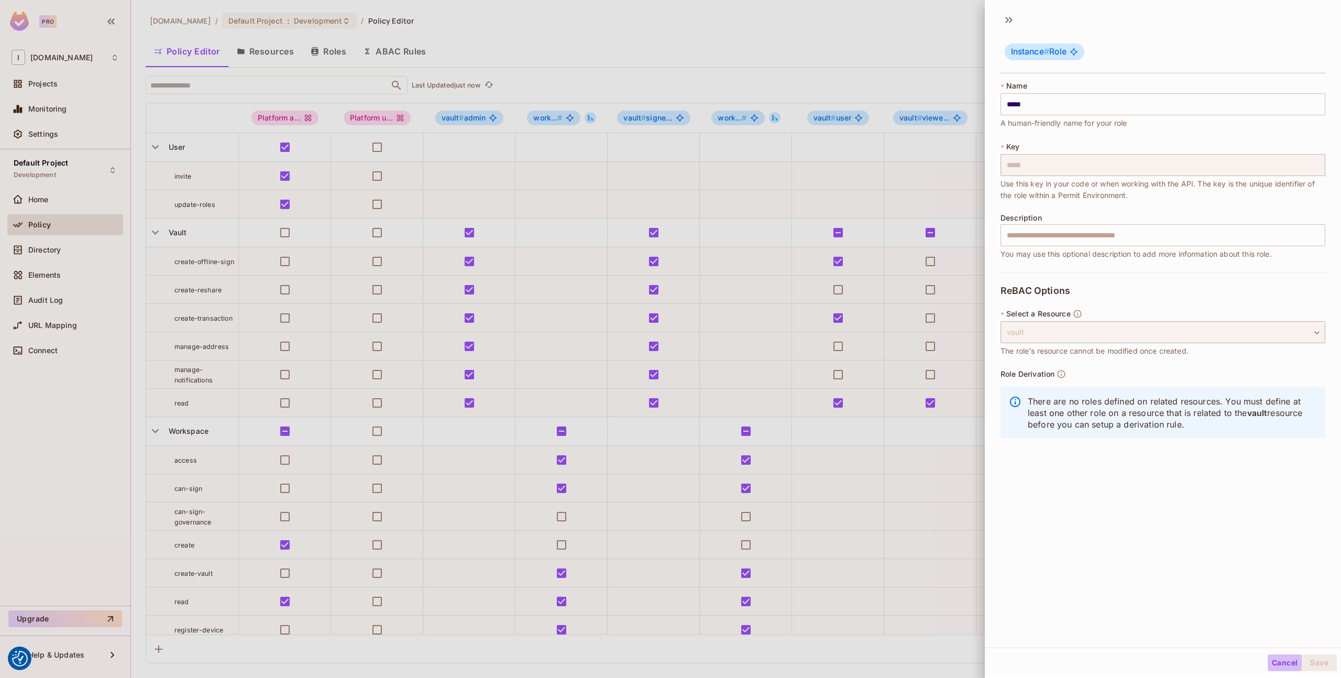  What do you see at coordinates (1012, 147) in the screenshot?
I see `span: Key` at bounding box center [1012, 147].